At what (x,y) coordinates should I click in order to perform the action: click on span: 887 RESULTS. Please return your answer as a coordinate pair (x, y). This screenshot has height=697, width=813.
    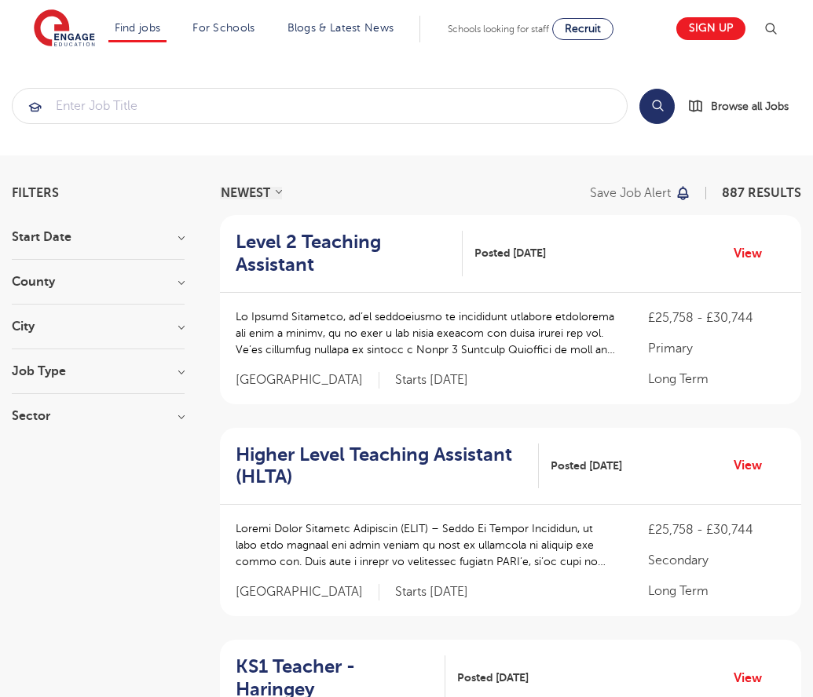
    Looking at the image, I should click on (761, 193).